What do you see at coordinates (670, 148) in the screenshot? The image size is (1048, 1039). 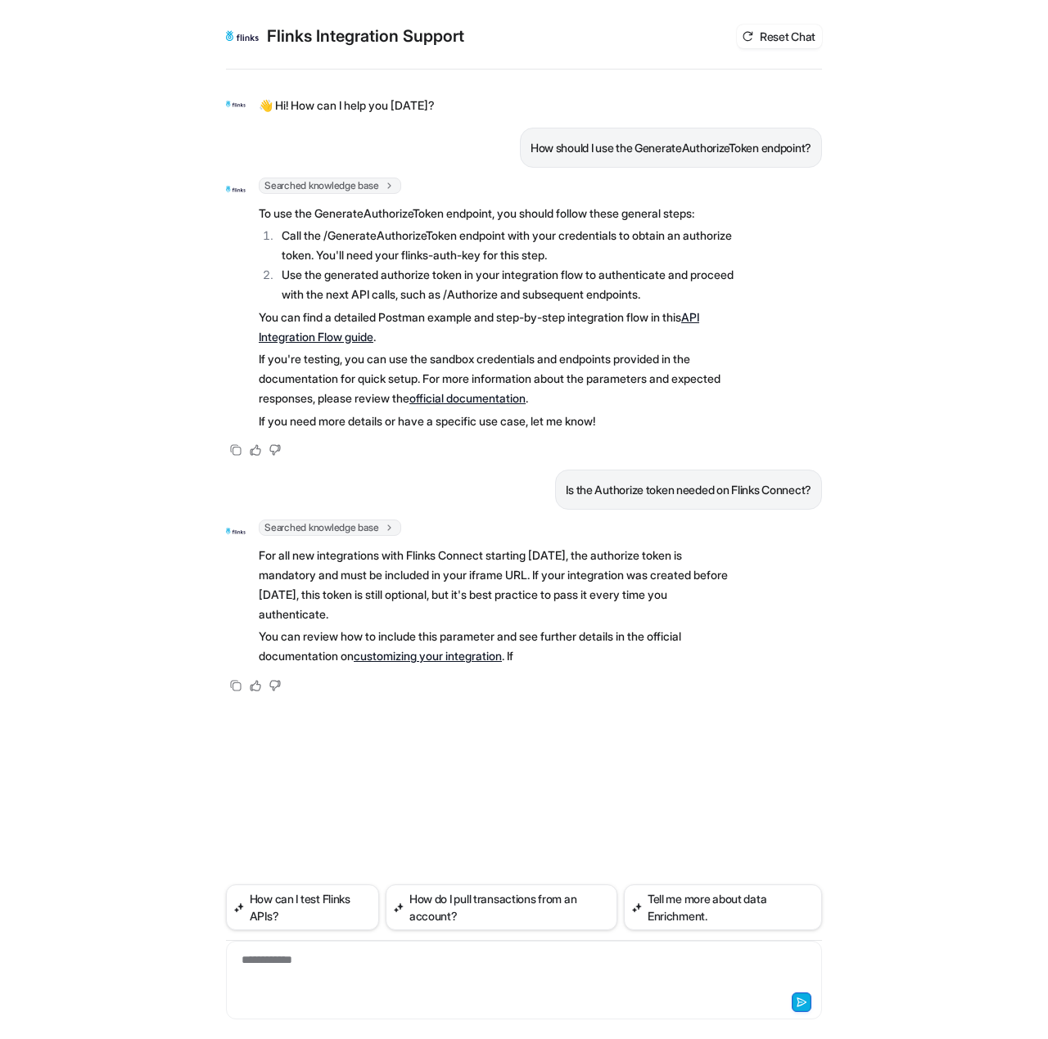 I see `p: How should I use the GenerateAuthorizeToken endpoint?` at bounding box center [670, 148].